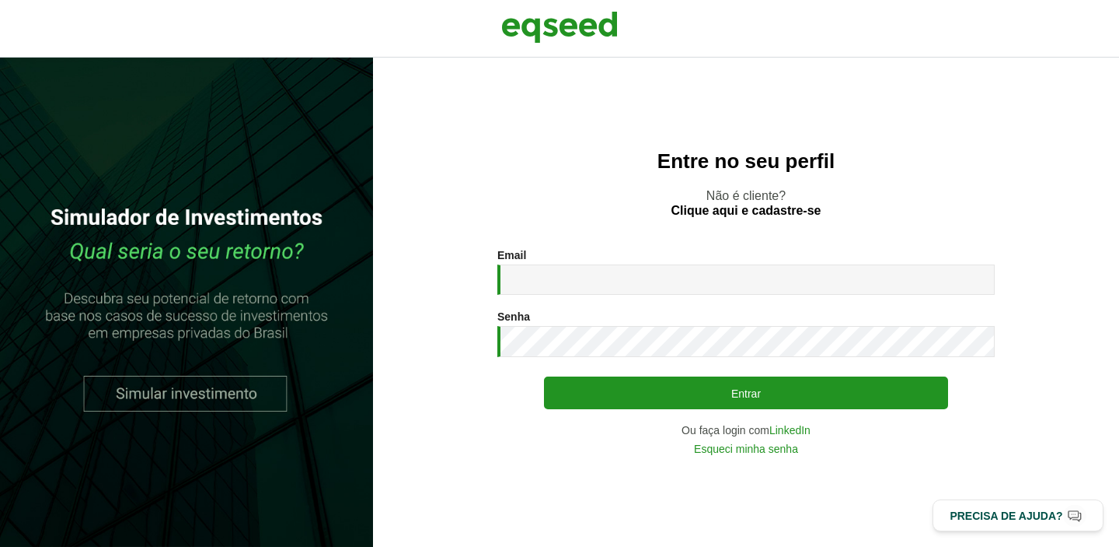 This screenshot has width=1119, height=547. Describe the element at coordinates (560, 27) in the screenshot. I see `img: EqSeed Logo` at that location.